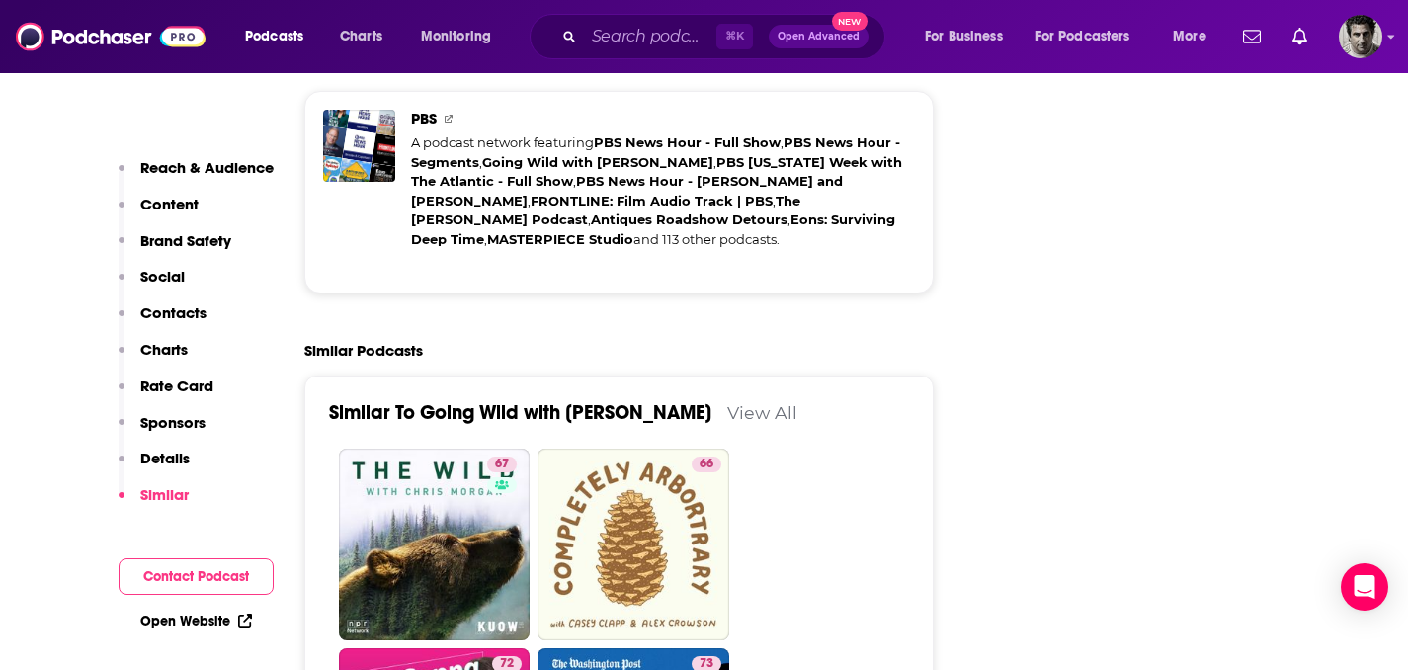 The width and height of the screenshot is (1408, 670). What do you see at coordinates (153, 358) in the screenshot?
I see `button: Charts` at bounding box center [153, 358].